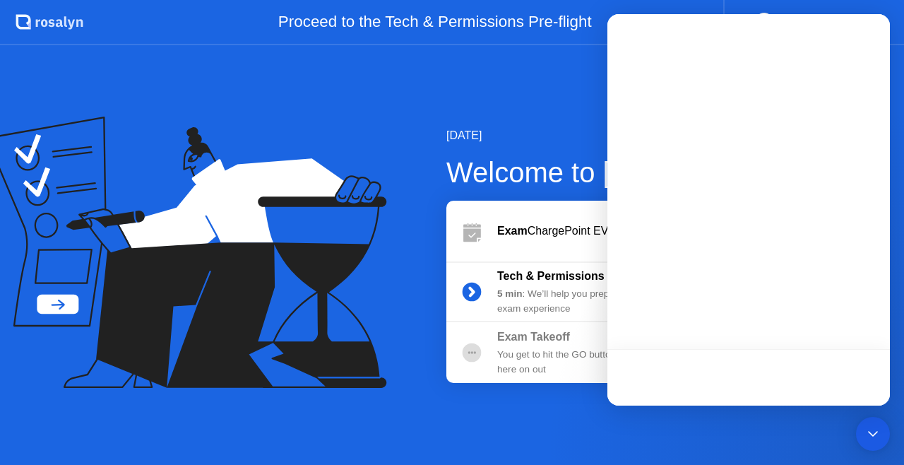 This screenshot has width=904, height=465. What do you see at coordinates (533, 336) in the screenshot?
I see `b: Exam Takeoff` at bounding box center [533, 336].